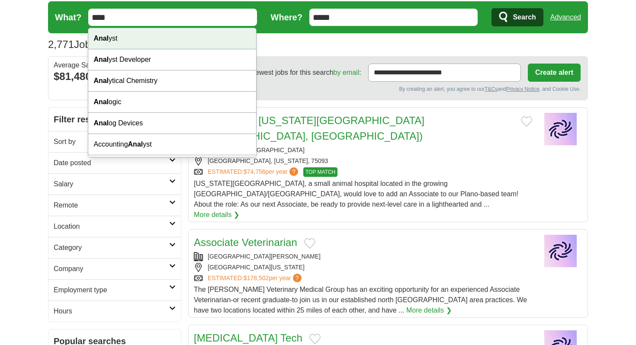 The width and height of the screenshot is (636, 345). What do you see at coordinates (93, 44) in the screenshot?
I see `h1: Jobs in 75220` at bounding box center [93, 44].